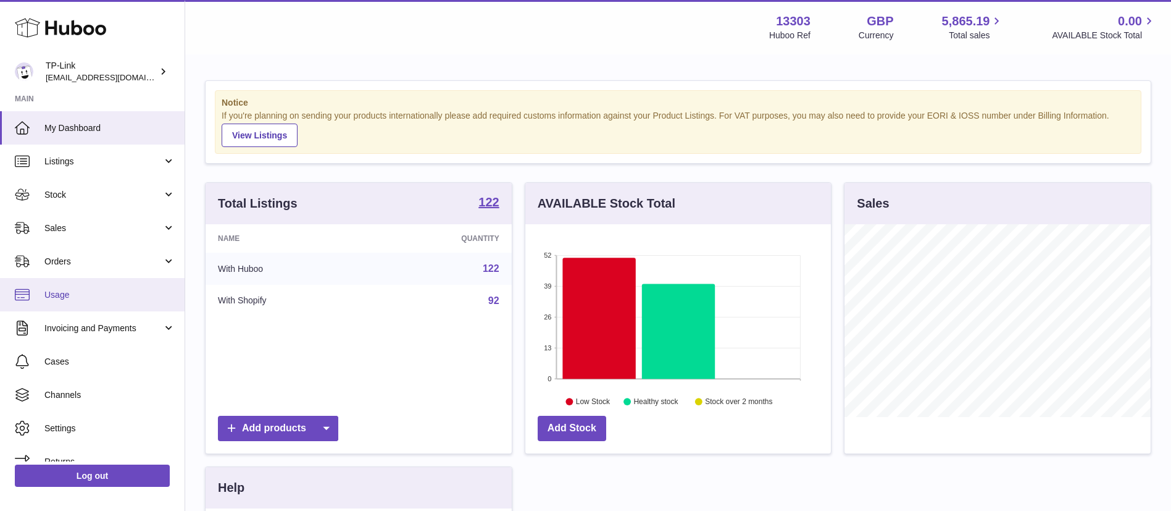 This screenshot has width=1171, height=511. What do you see at coordinates (606, 203) in the screenshot?
I see `h3: AVAILABLE Stock Total` at bounding box center [606, 203].